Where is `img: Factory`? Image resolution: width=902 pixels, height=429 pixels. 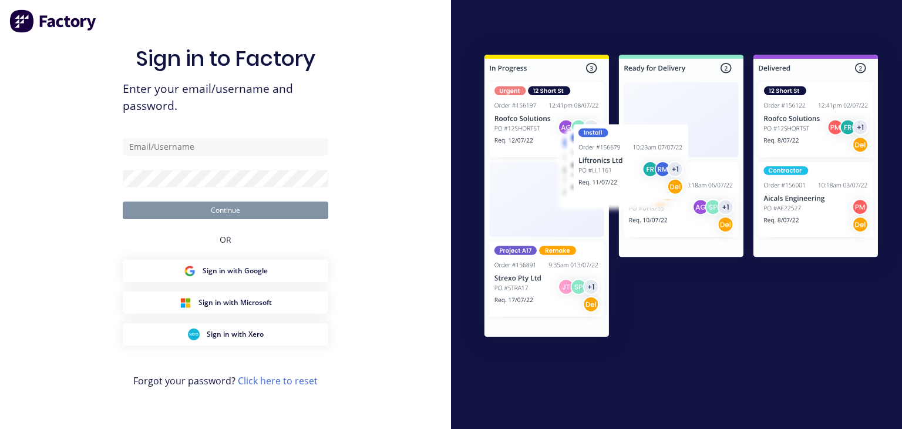 img: Factory is located at coordinates (53, 21).